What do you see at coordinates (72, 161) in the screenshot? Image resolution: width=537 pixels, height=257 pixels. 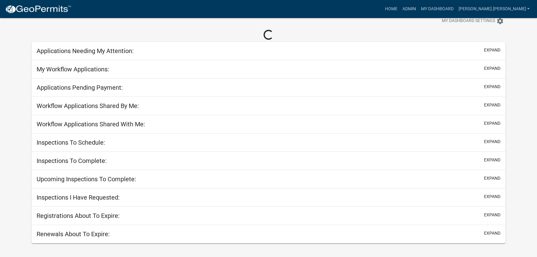 I see `h5: Inspections To Complete:` at bounding box center [72, 161].